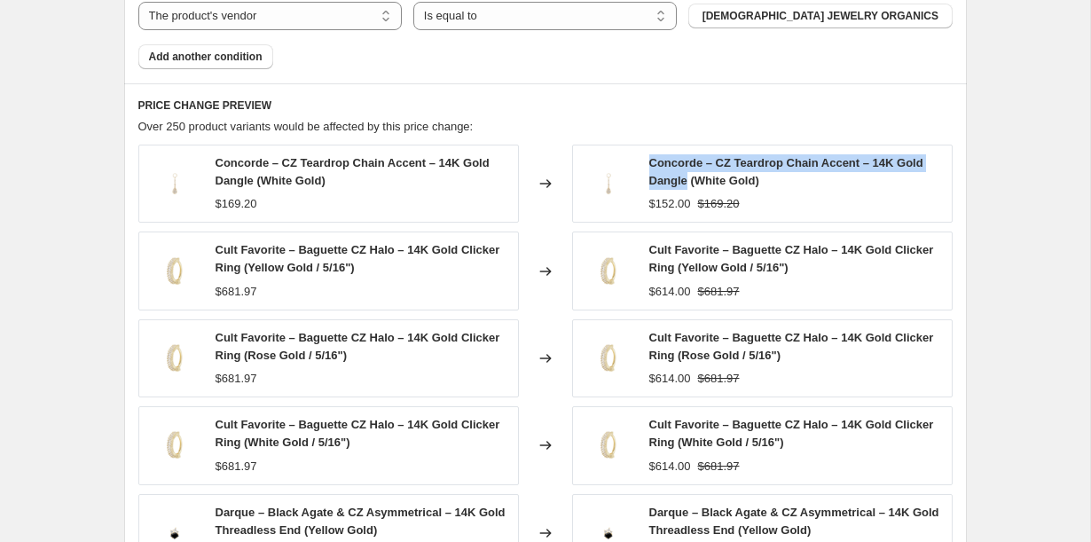  Describe the element at coordinates (545, 106) in the screenshot. I see `h6: PRICE CHANGE PREVIEW` at that location.